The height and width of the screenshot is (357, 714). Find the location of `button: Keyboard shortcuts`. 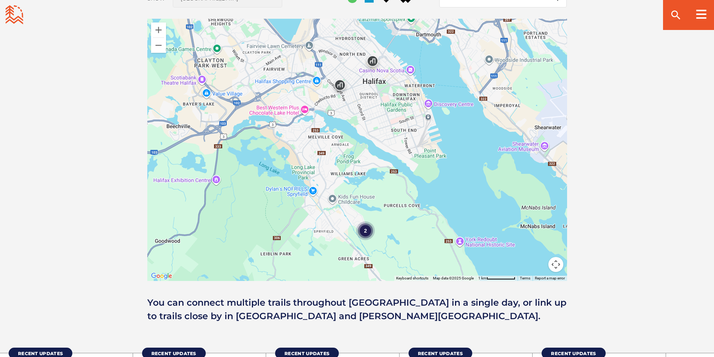

button: Keyboard shortcuts is located at coordinates (412, 278).